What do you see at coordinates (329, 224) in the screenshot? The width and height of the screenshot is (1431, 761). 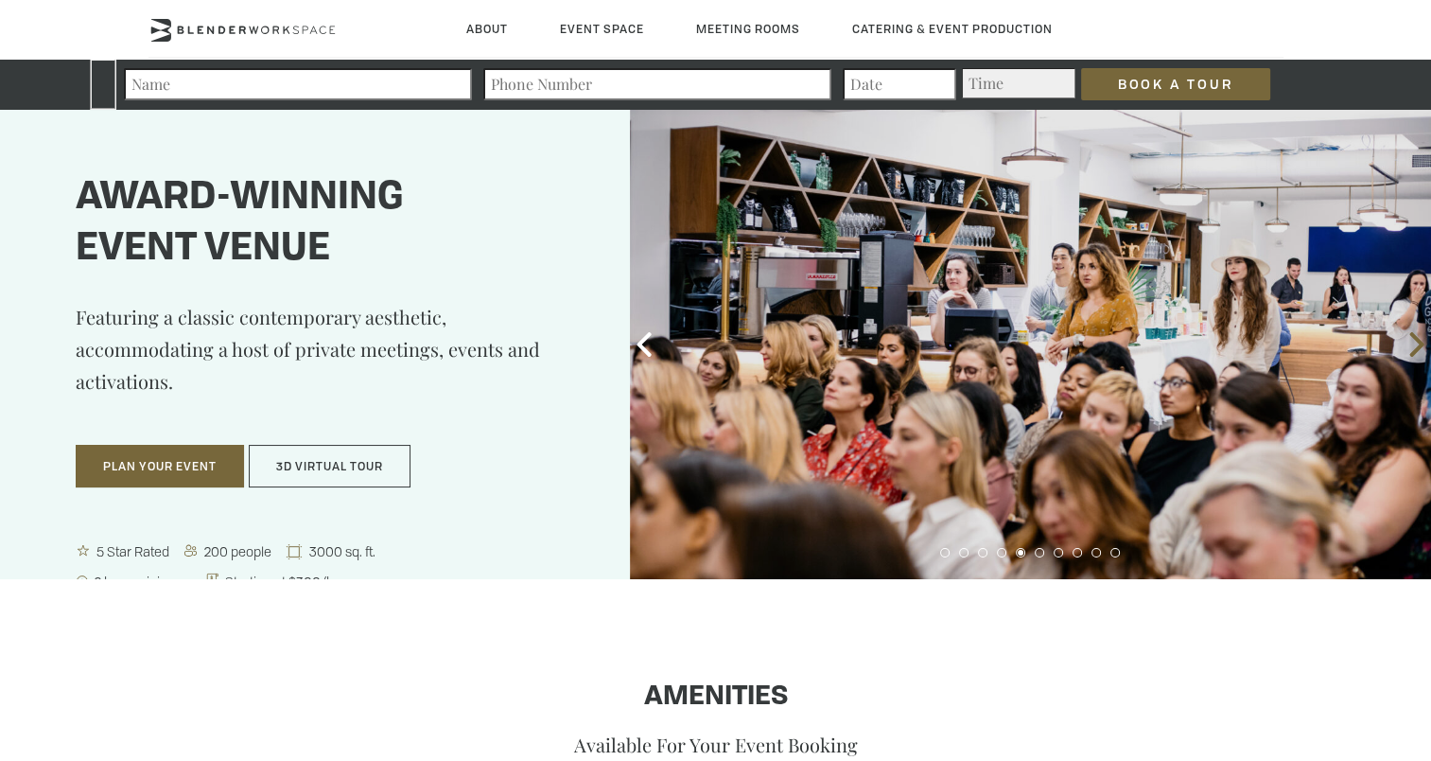 I see `h1: Award-winning event venue` at bounding box center [329, 224].